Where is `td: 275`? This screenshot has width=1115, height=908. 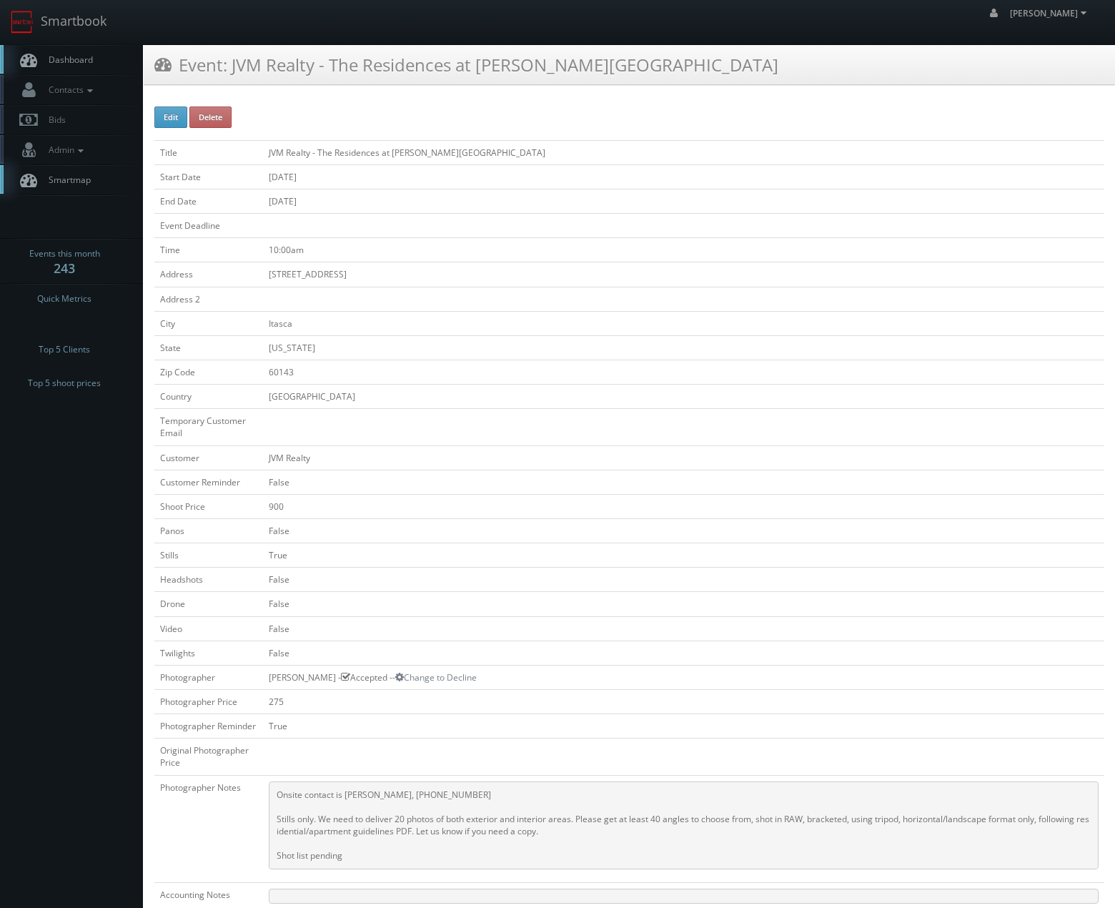 td: 275 is located at coordinates (683, 701).